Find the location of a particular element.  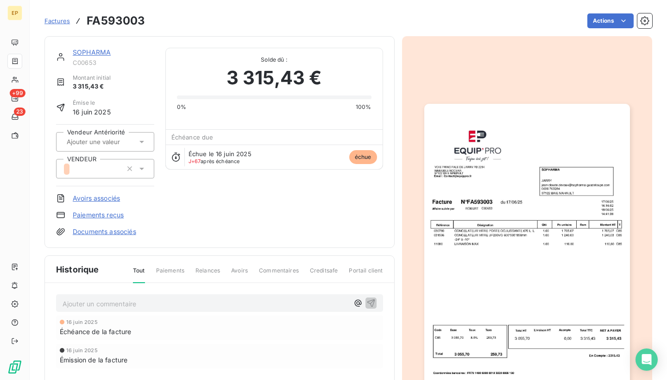

span: Solde dû : is located at coordinates (274, 60).